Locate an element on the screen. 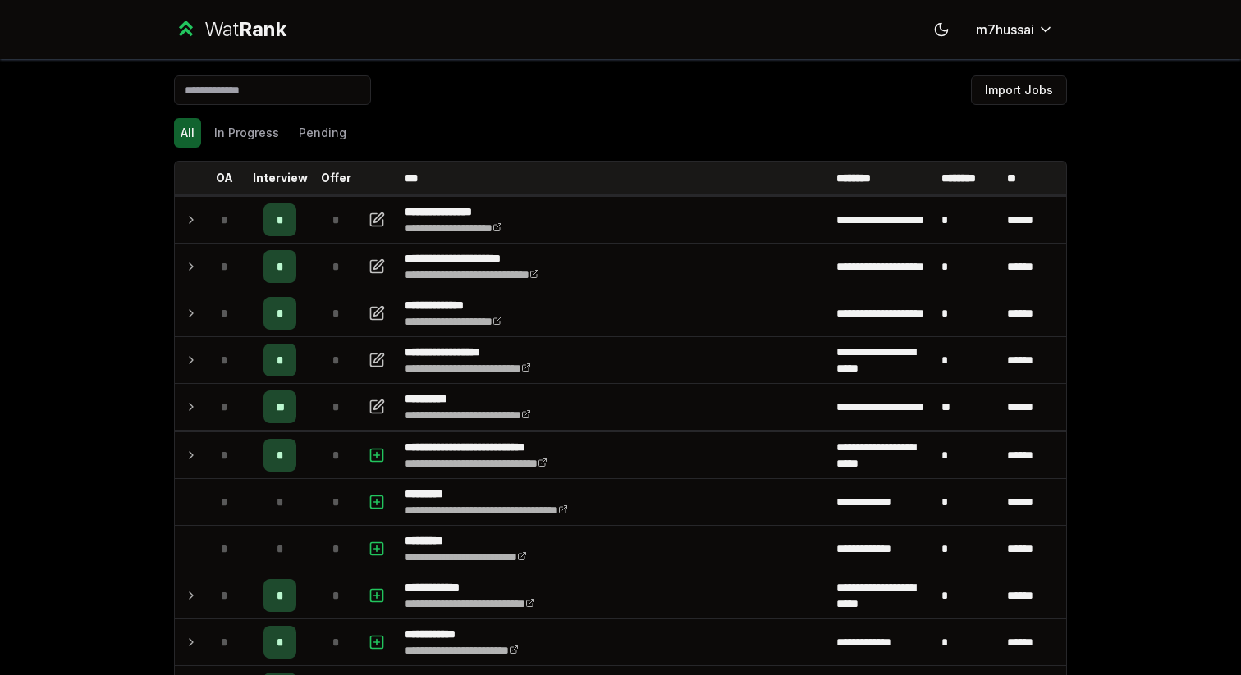  a: WatRank is located at coordinates (230, 30).